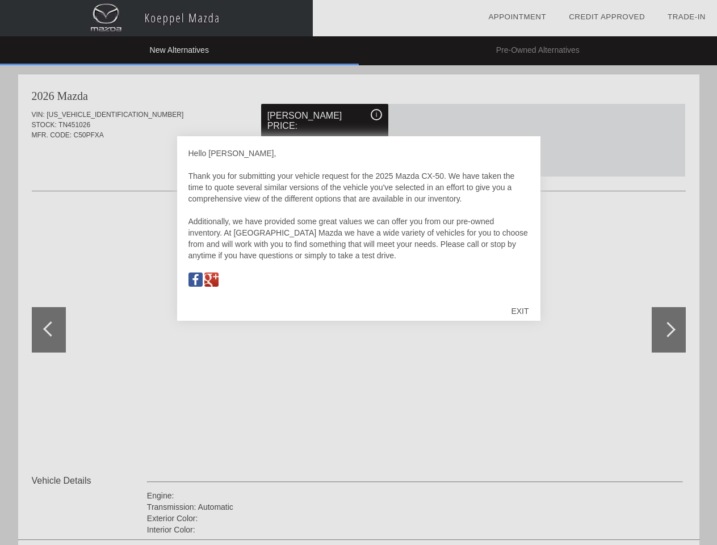  What do you see at coordinates (517, 16) in the screenshot?
I see `a: Appointment` at bounding box center [517, 16].